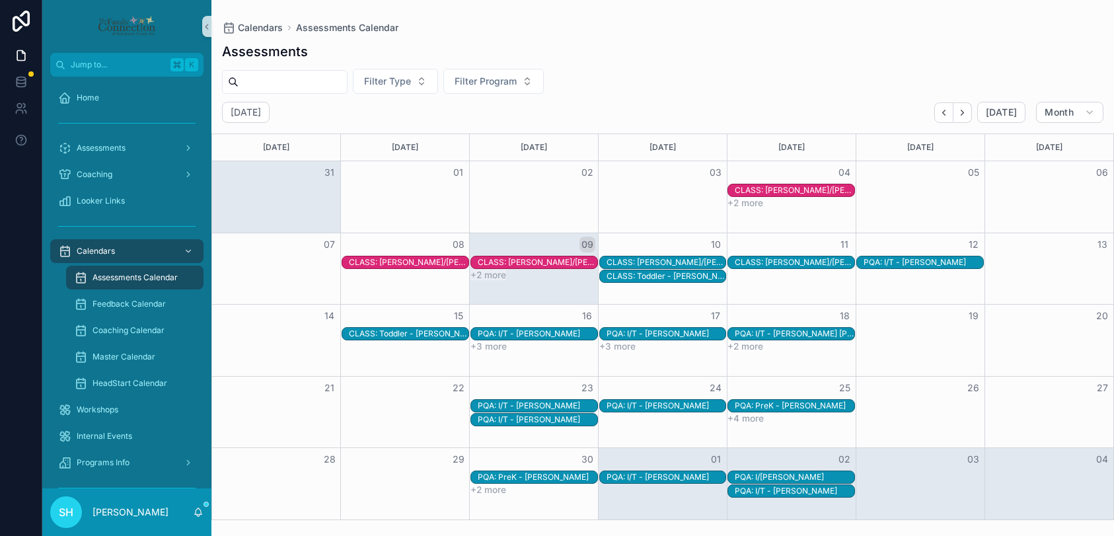  Describe the element at coordinates (716, 244) in the screenshot. I see `button: 10` at that location.